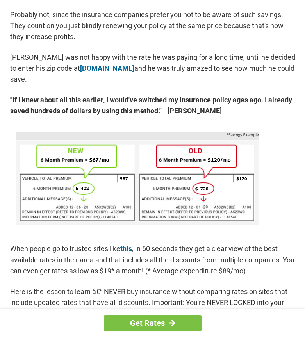 Image resolution: width=305 pixels, height=337 pixels. I want to click on a: Get Rates, so click(153, 323).